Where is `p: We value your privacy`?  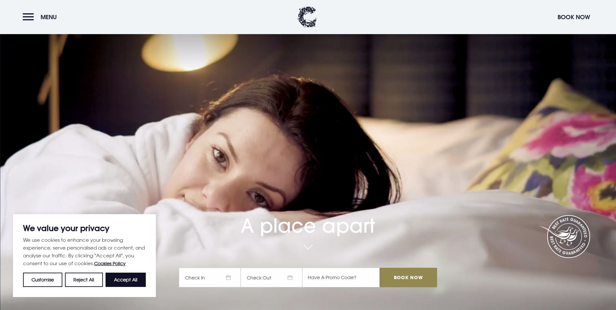
p: We value your privacy is located at coordinates (84, 228).